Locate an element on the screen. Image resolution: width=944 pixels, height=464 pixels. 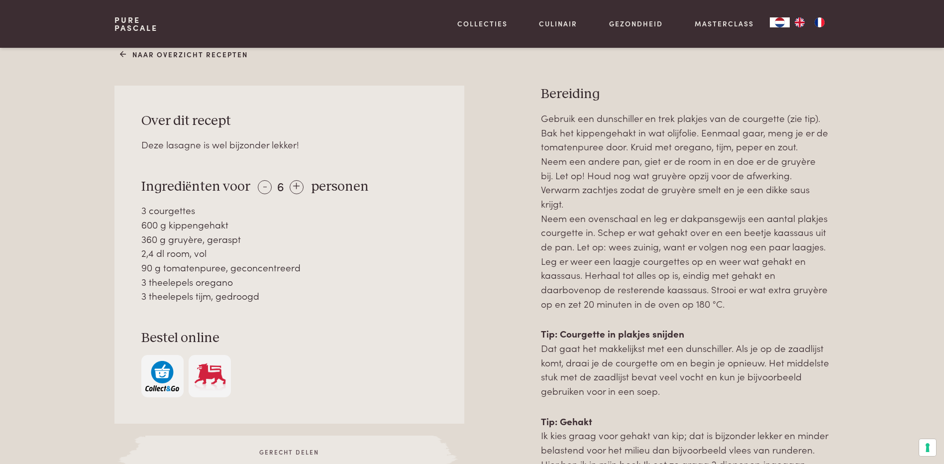
span: Ingrediënten voor is located at coordinates (195, 187).